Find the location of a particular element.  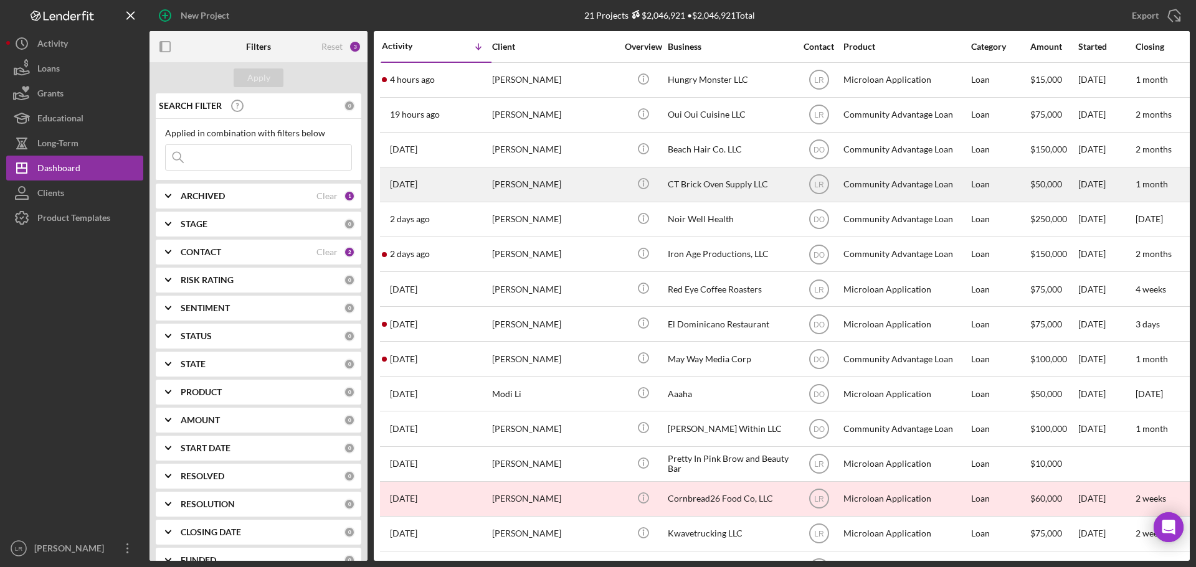

b: SEARCH FILTER is located at coordinates (190, 106).